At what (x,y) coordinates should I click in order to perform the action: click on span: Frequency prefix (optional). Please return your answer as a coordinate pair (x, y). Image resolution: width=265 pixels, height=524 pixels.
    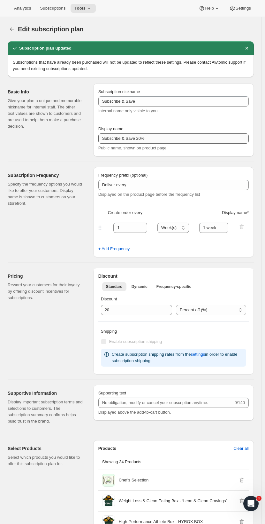
    Looking at the image, I should click on (123, 175).